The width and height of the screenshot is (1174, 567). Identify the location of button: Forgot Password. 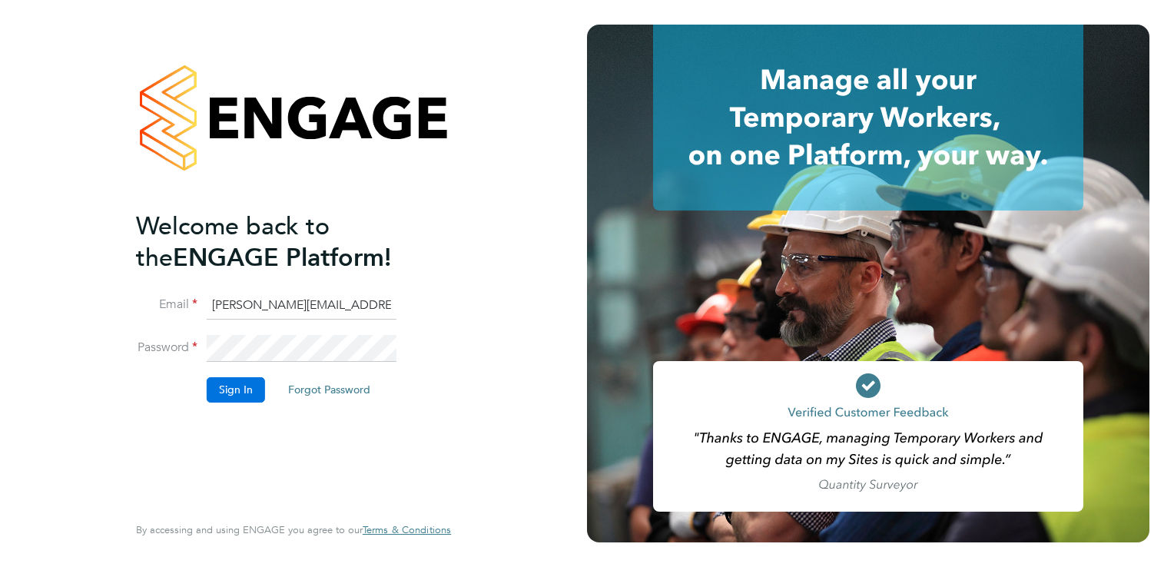
(329, 389).